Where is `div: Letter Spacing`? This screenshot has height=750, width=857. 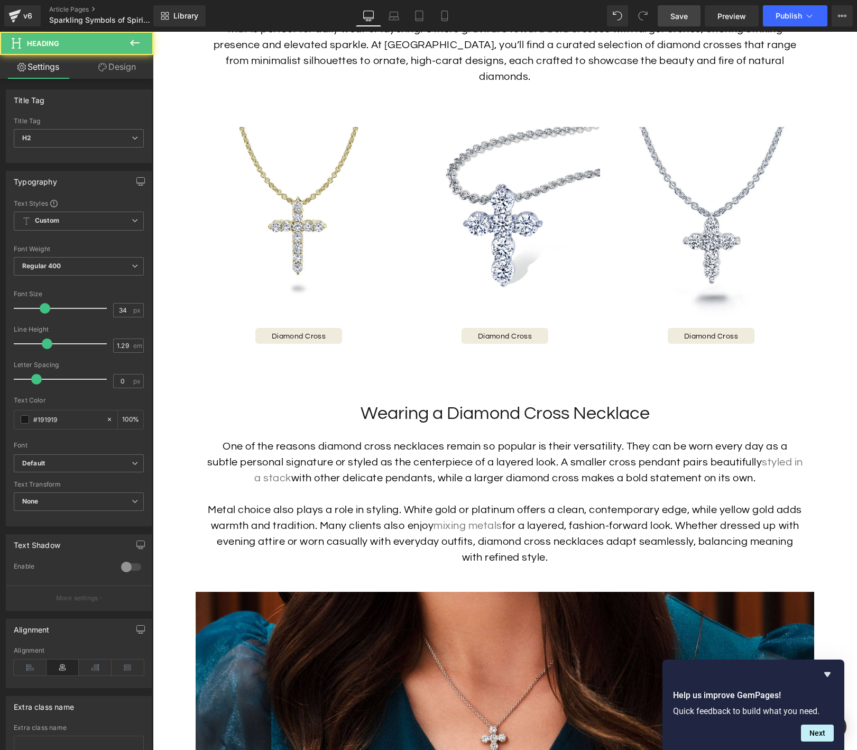
div: Letter Spacing is located at coordinates (79, 365).